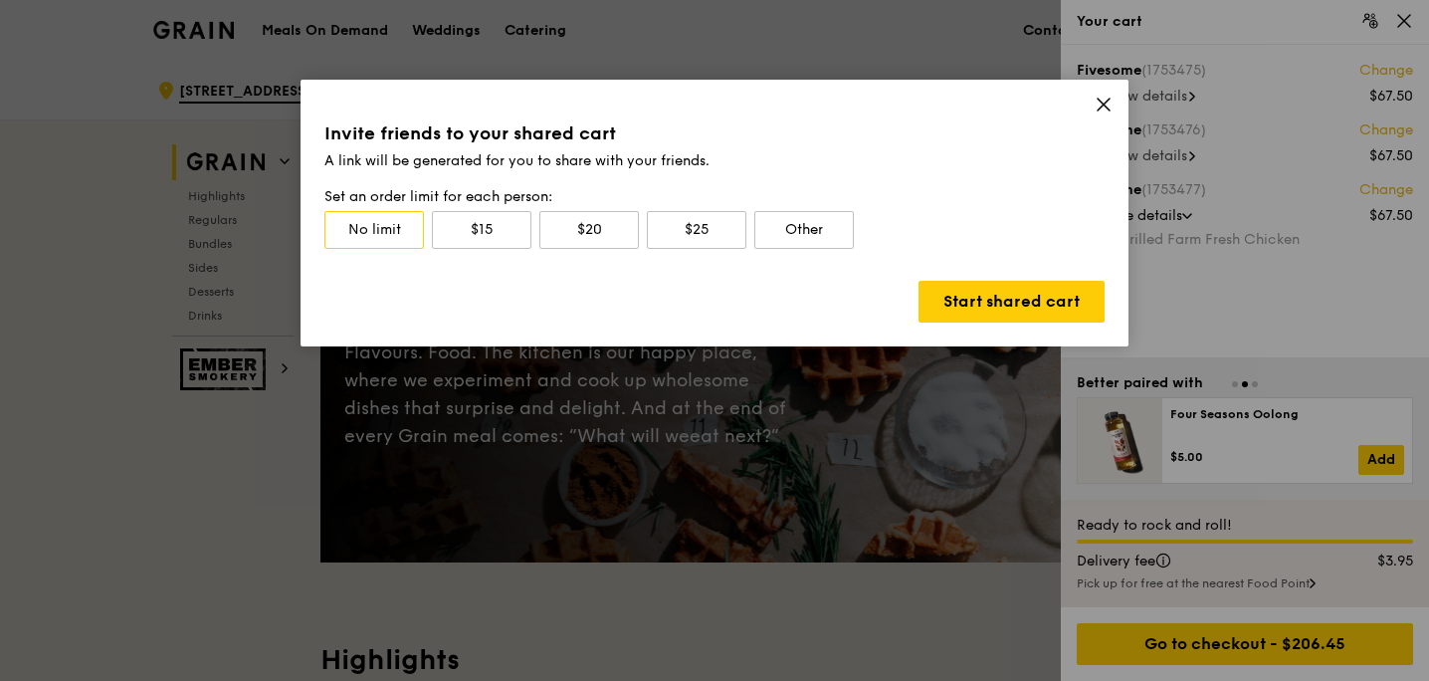 The height and width of the screenshot is (681, 1429). What do you see at coordinates (696, 230) in the screenshot?
I see `div: $25` at bounding box center [696, 230].